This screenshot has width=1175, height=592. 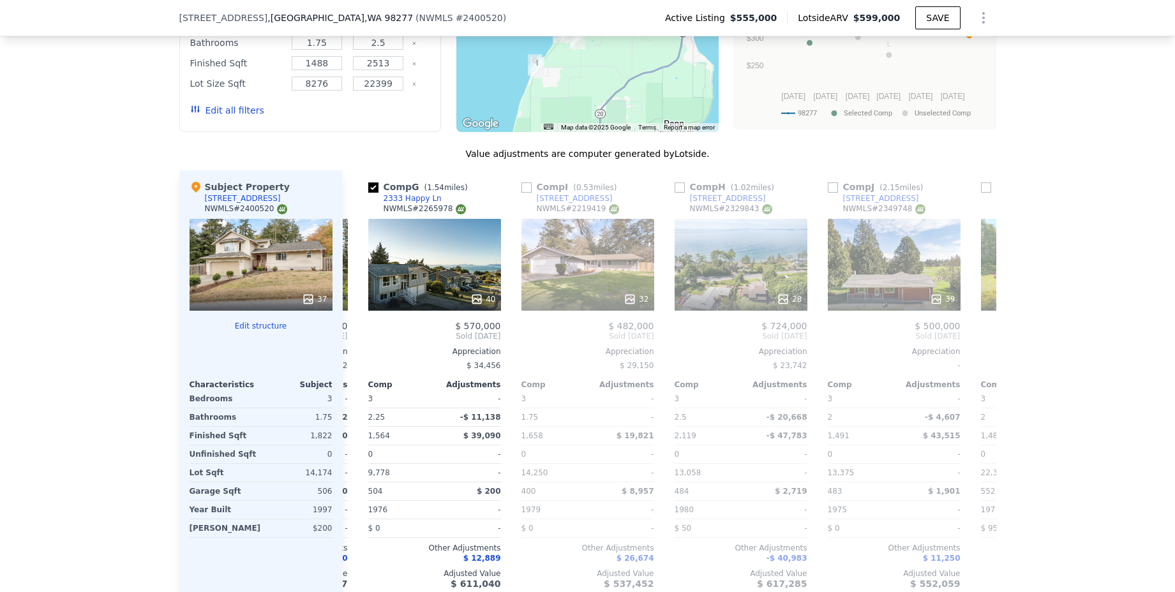 What do you see at coordinates (400, 417) in the screenshot?
I see `div: 2.25` at bounding box center [400, 417].